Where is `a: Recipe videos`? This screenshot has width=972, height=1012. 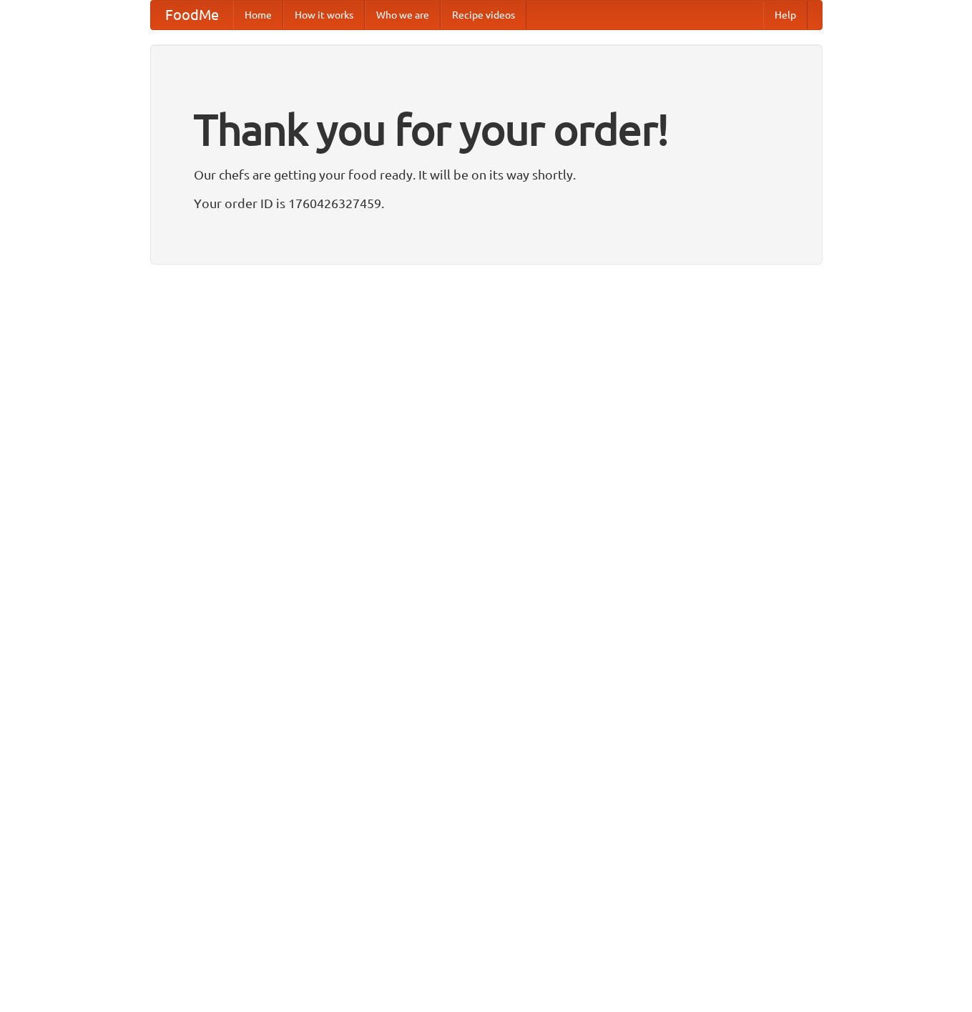
a: Recipe videos is located at coordinates (484, 15).